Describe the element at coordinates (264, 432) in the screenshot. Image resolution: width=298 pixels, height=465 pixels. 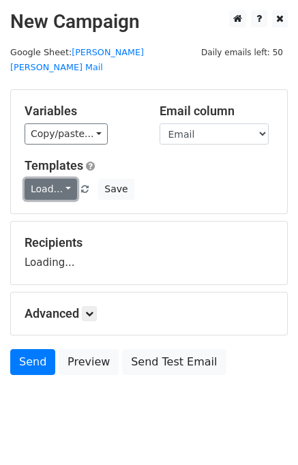
I see `div: Chat Widget` at that location.